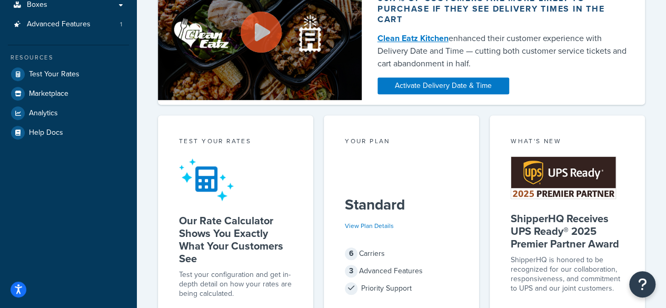  I want to click on li: Marketplace, so click(68, 94).